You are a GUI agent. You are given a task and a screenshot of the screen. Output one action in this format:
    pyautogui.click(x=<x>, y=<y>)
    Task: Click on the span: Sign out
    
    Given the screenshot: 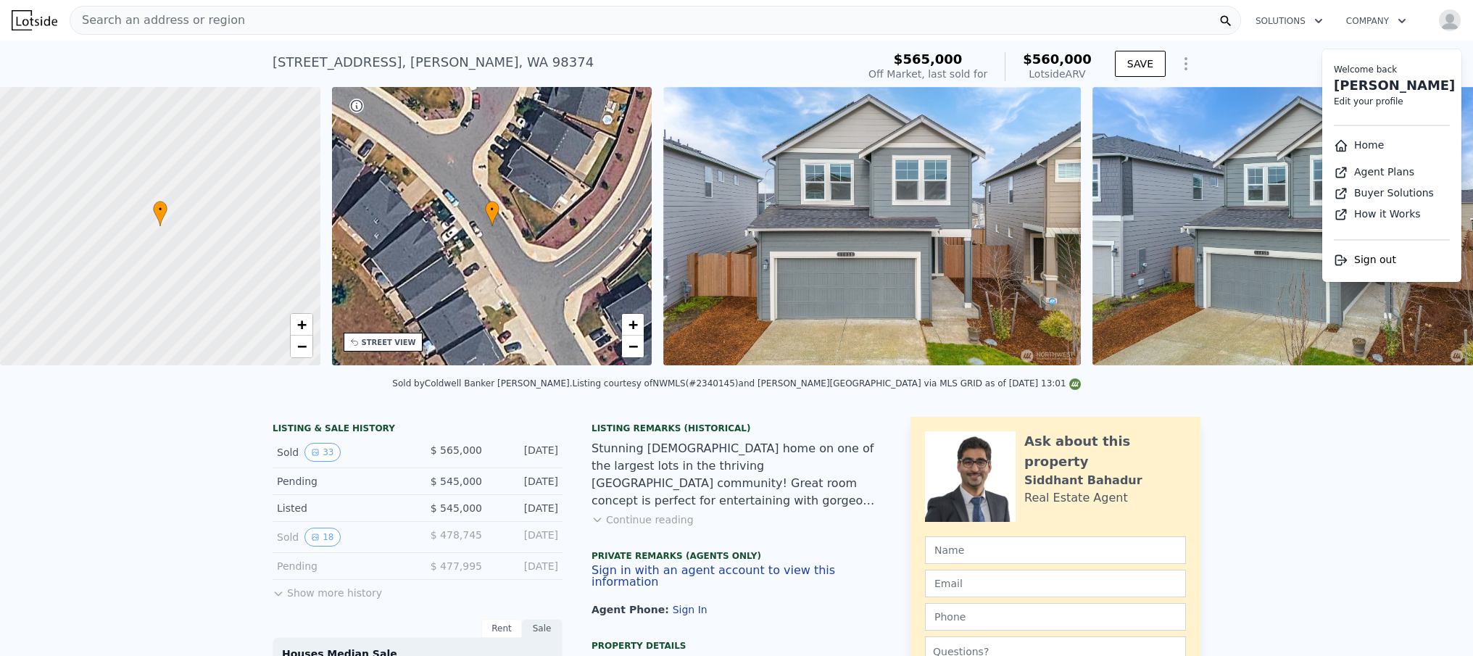 What is the action you would take?
    pyautogui.click(x=1375, y=260)
    